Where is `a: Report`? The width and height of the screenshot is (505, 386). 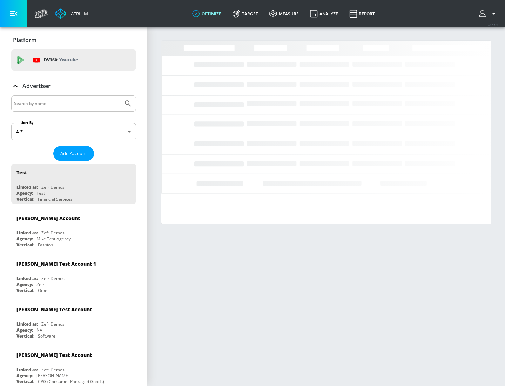 a: Report is located at coordinates (362, 14).